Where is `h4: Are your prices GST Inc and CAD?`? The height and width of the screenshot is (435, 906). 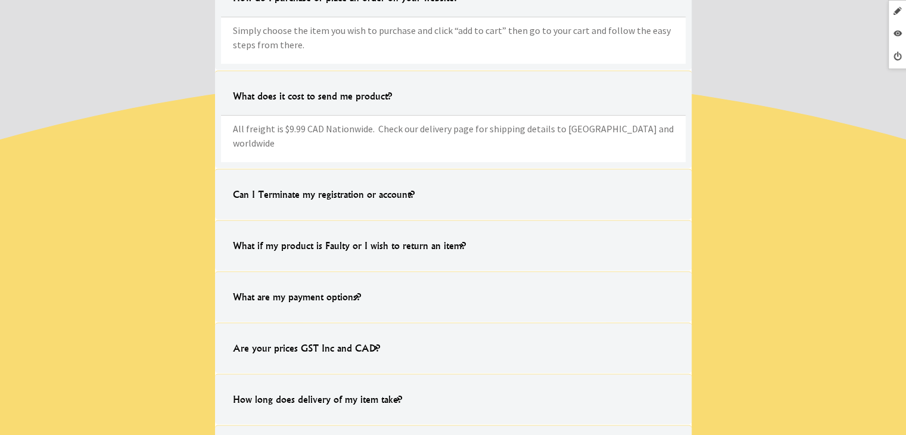
h4: Are your prices GST Inc and CAD? is located at coordinates (306, 348).